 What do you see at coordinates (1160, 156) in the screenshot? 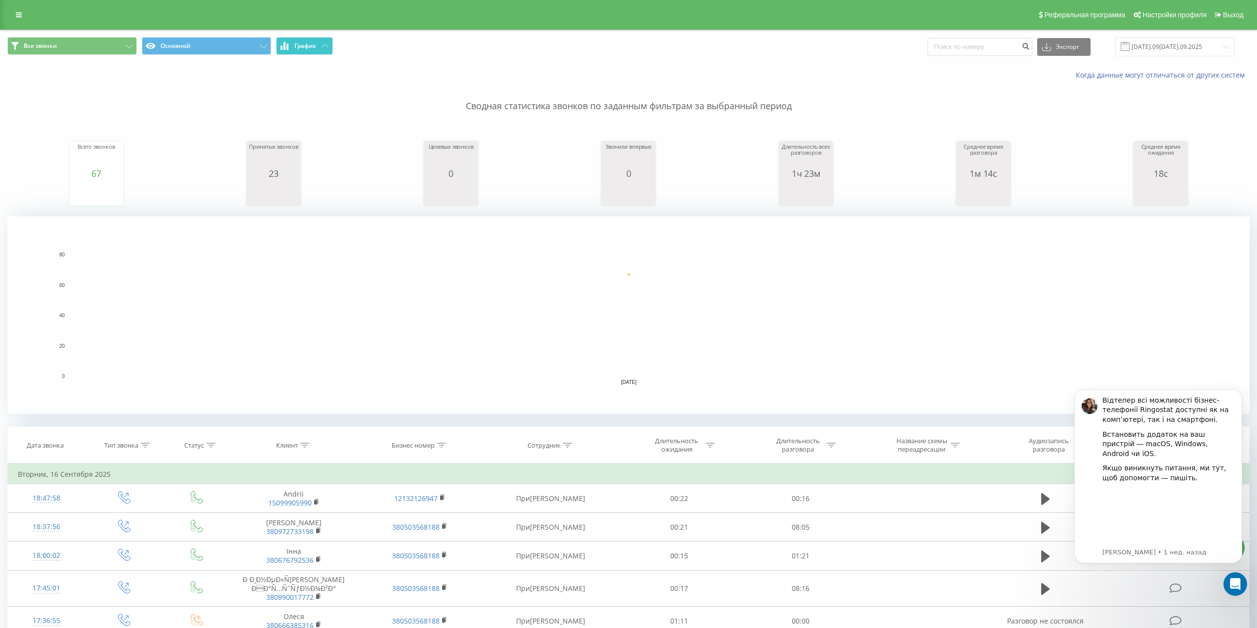
I see `div: Среднее время ожидания` at bounding box center [1160, 156].